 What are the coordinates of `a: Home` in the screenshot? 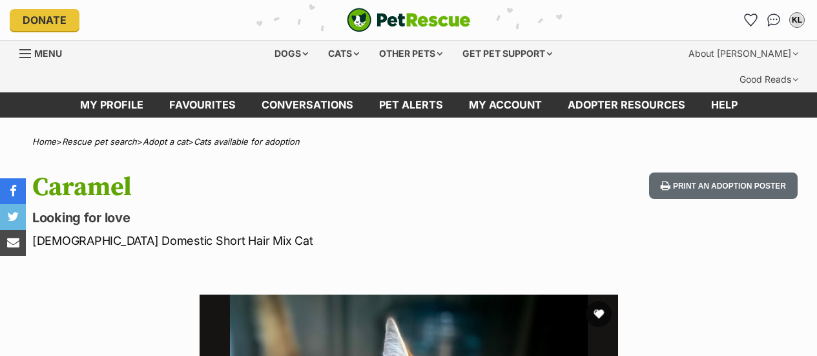 It's located at (44, 141).